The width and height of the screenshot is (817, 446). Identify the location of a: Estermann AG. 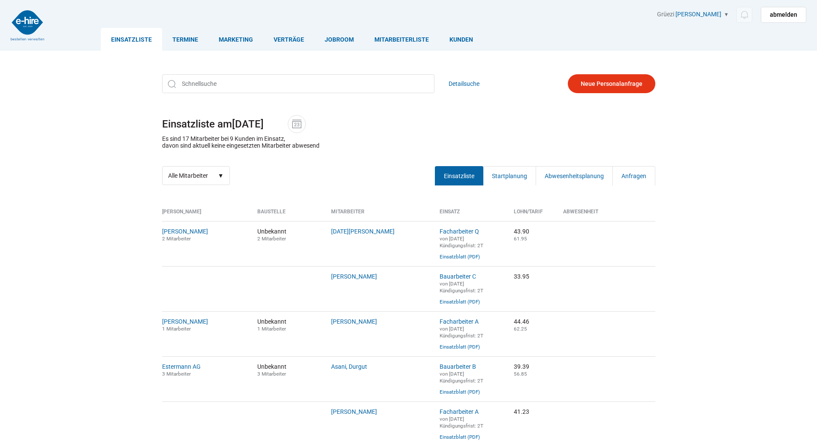
(181, 366).